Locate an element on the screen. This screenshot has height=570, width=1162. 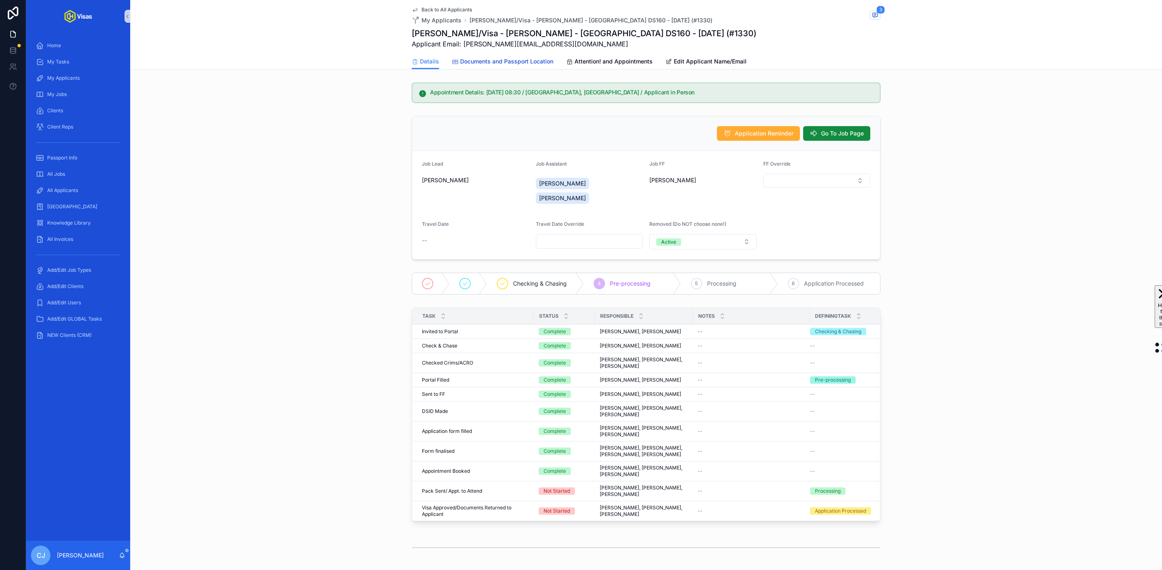
span: Job FF is located at coordinates (657, 164).